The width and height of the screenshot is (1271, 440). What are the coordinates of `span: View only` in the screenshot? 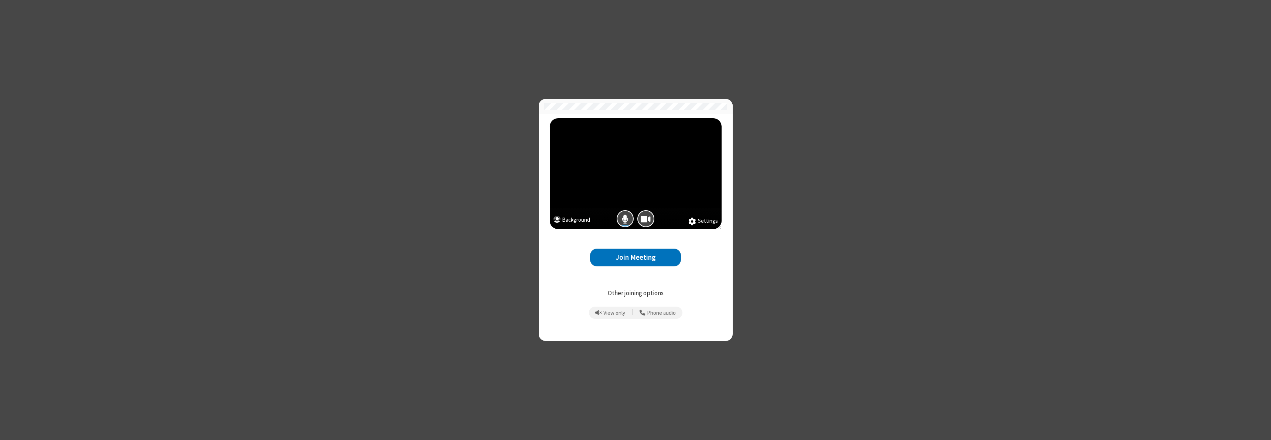 It's located at (614, 313).